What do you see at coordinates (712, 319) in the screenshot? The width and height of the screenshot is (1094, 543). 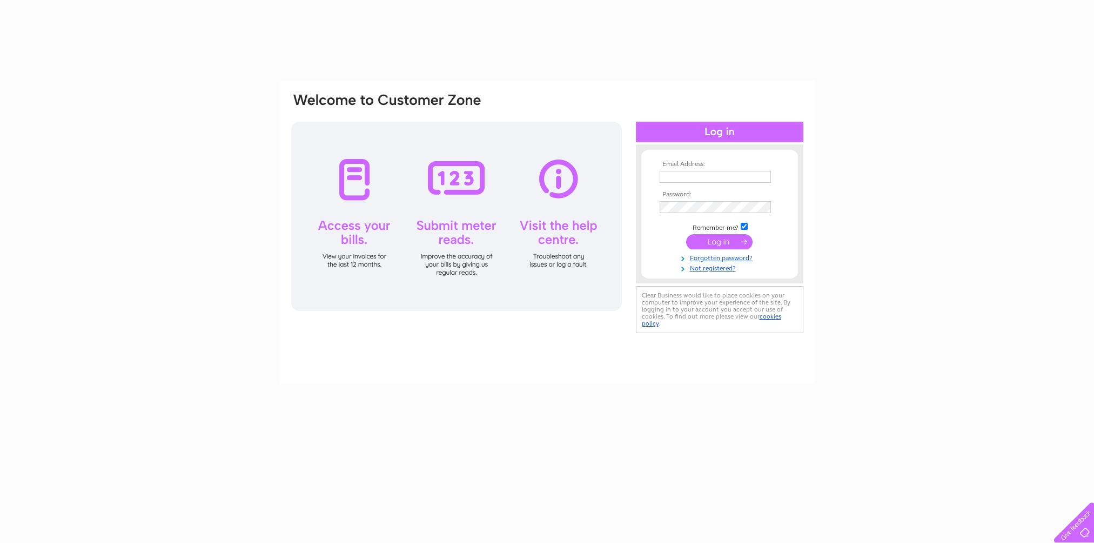 I see `a: cookies policy` at bounding box center [712, 319].